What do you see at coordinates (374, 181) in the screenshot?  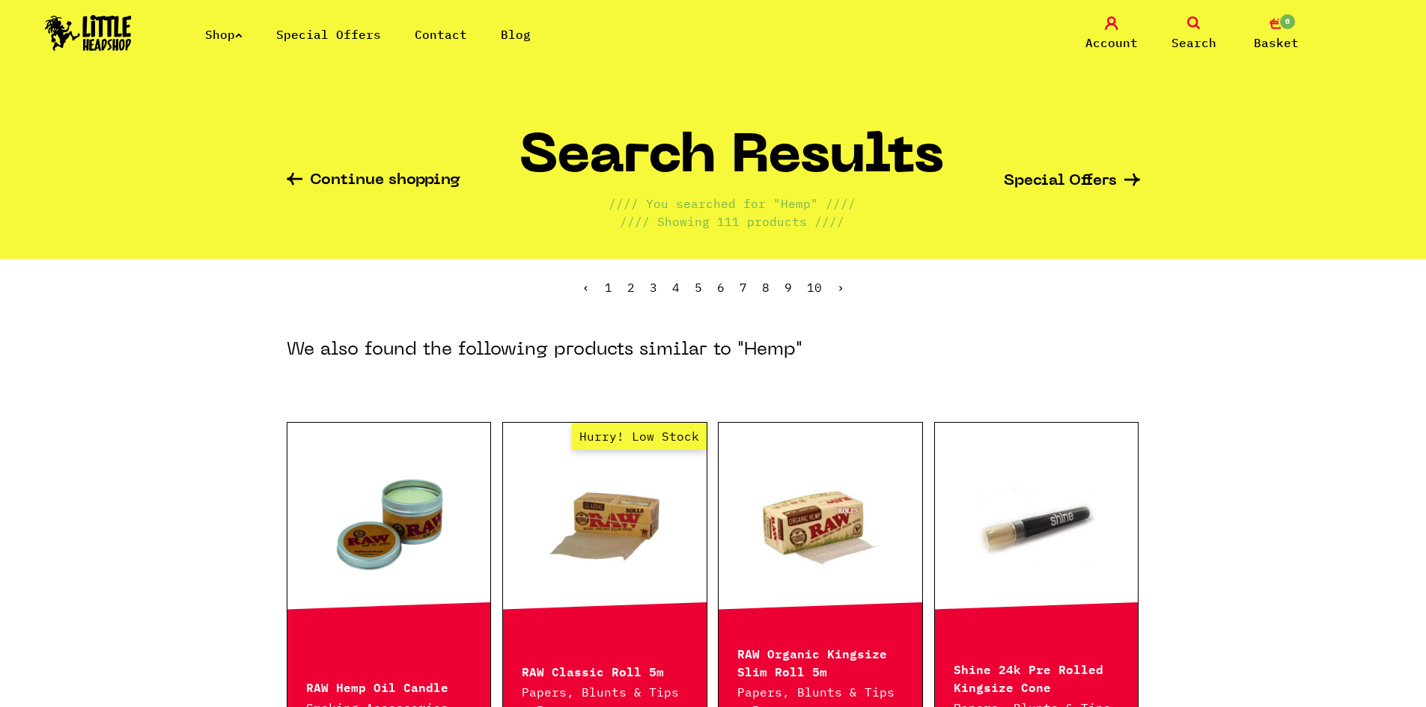 I see `a: Continue shopping` at bounding box center [374, 181].